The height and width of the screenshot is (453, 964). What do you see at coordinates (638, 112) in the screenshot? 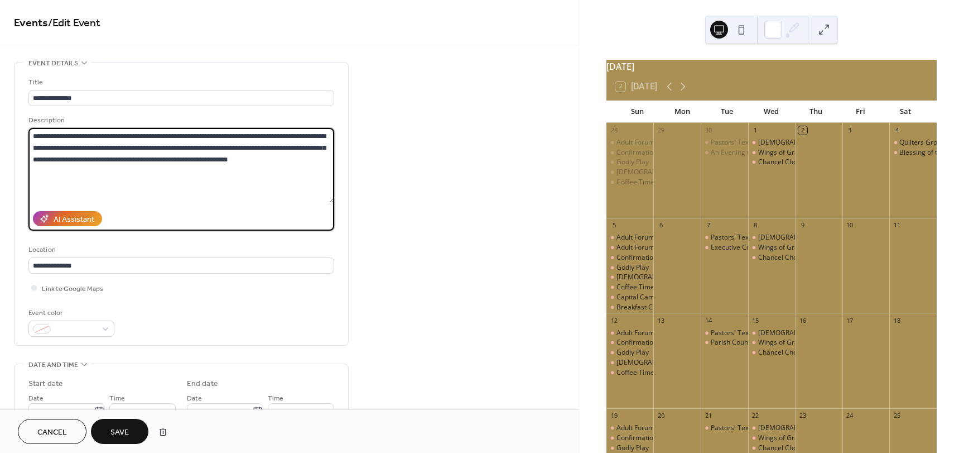
I see `div: Sun` at bounding box center [638, 112].